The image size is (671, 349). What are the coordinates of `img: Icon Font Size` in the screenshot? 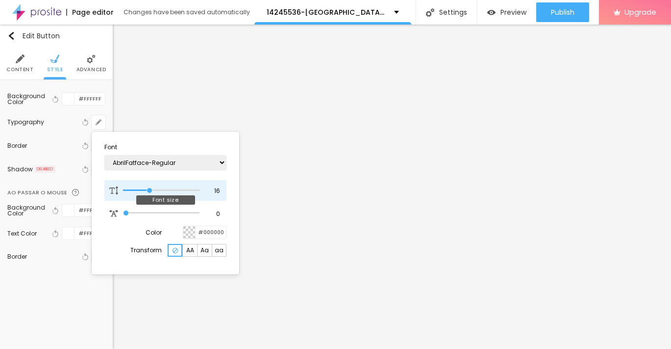 It's located at (114, 190).